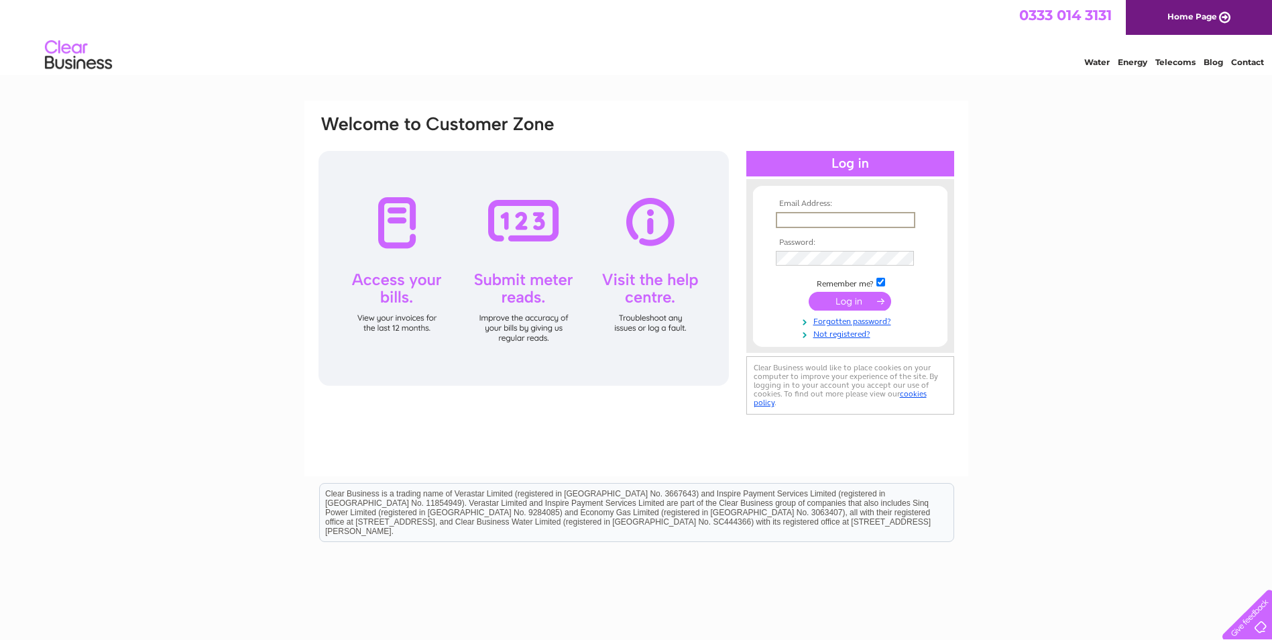 This screenshot has width=1272, height=640. I want to click on div: Clear Business would like to place cookies on your computer to improve your experience of the sit..., so click(850, 385).